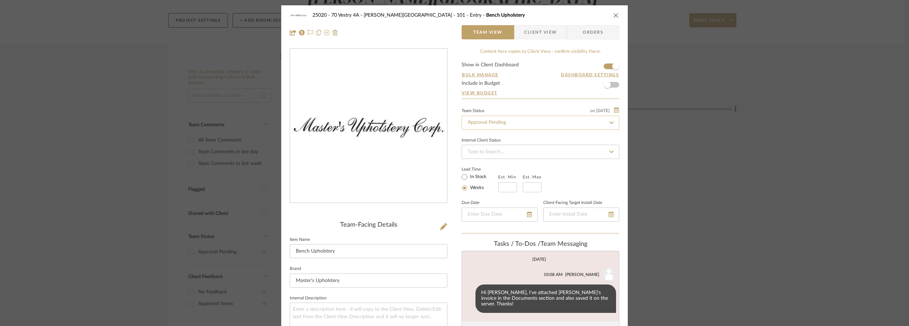 The width and height of the screenshot is (909, 326). I want to click on div: Team Status, so click(473, 111).